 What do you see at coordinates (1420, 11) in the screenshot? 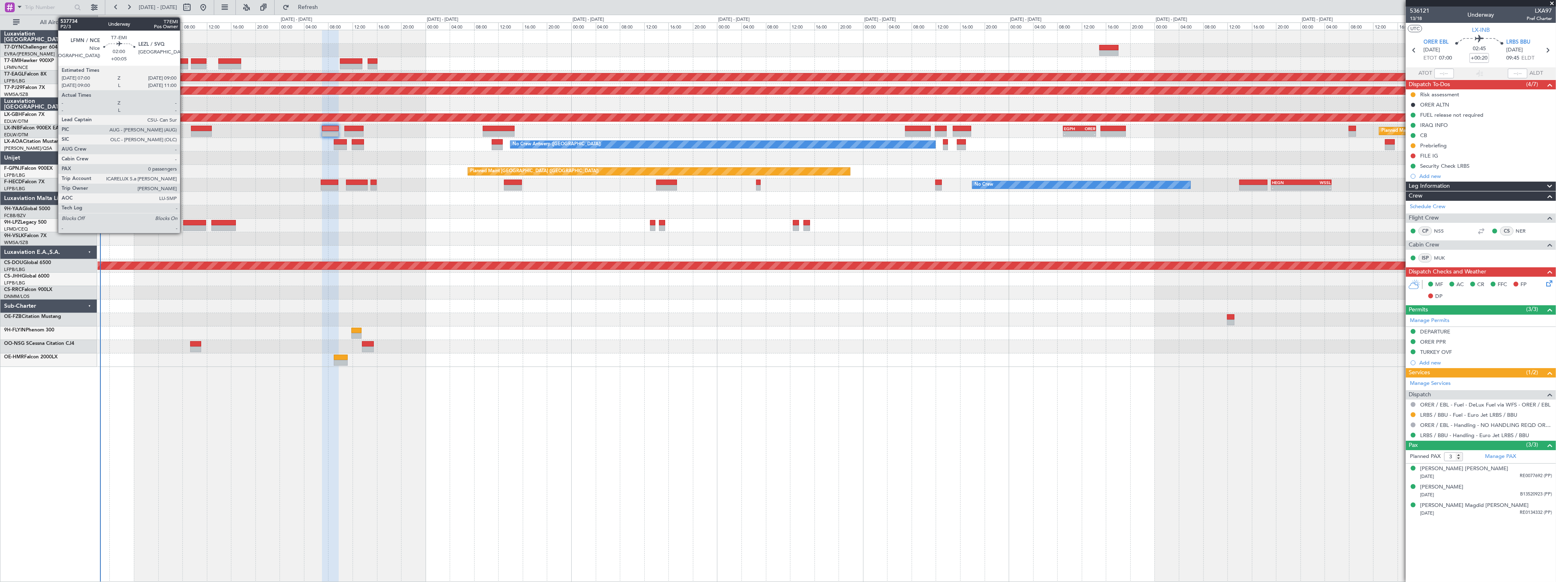
I see `span: 536121` at bounding box center [1420, 11].